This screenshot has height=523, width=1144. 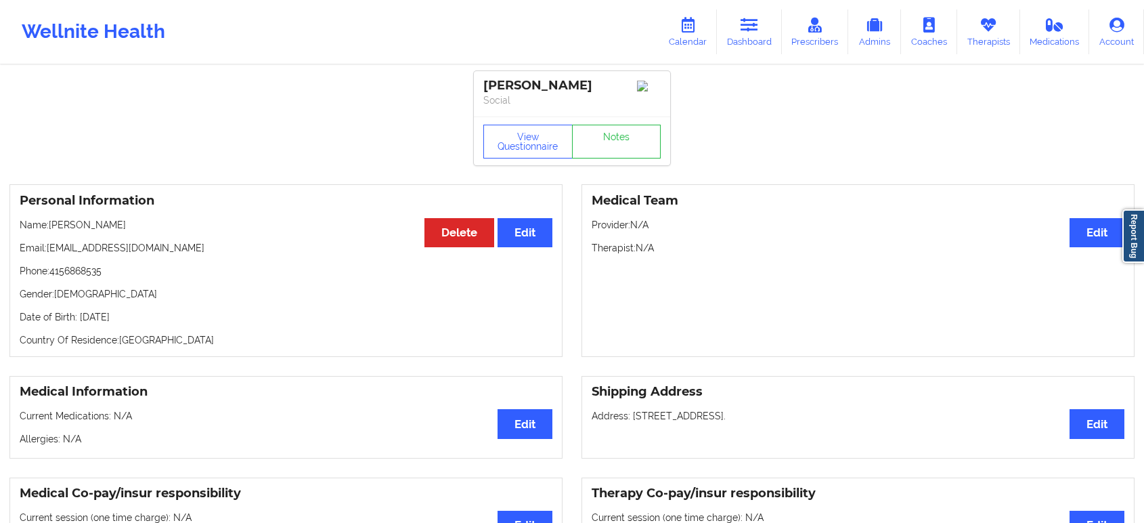 What do you see at coordinates (528, 142) in the screenshot?
I see `button: View Questionnaire` at bounding box center [528, 142].